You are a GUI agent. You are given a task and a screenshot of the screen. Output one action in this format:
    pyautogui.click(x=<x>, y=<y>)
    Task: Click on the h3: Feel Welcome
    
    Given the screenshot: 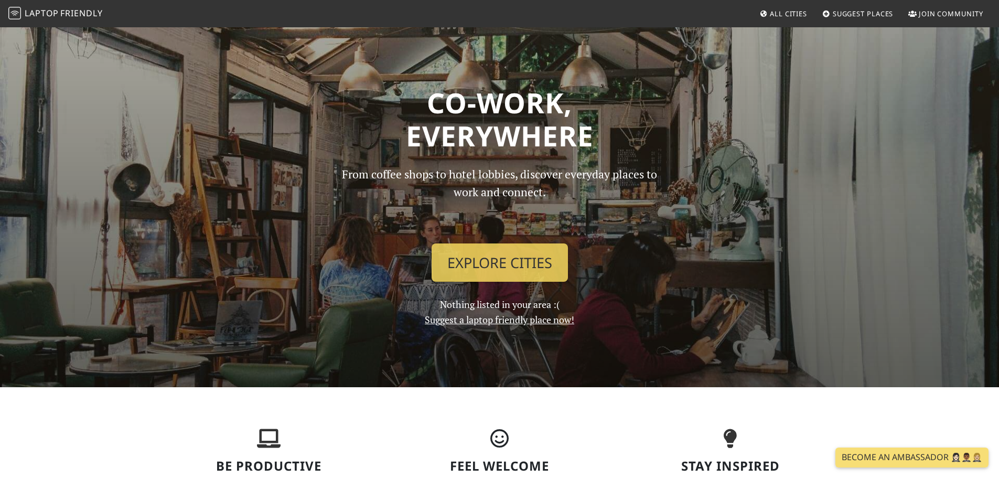 What is the action you would take?
    pyautogui.click(x=500, y=466)
    